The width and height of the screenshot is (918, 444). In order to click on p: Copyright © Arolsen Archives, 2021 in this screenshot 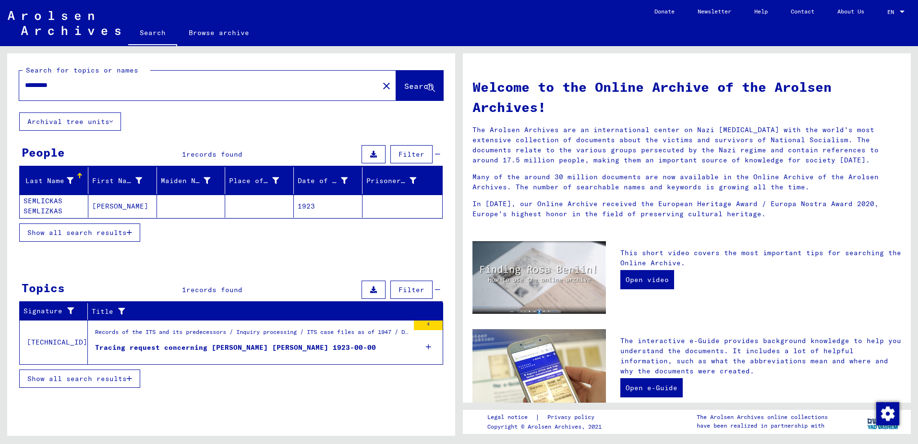, I will do `click(546, 426)`.